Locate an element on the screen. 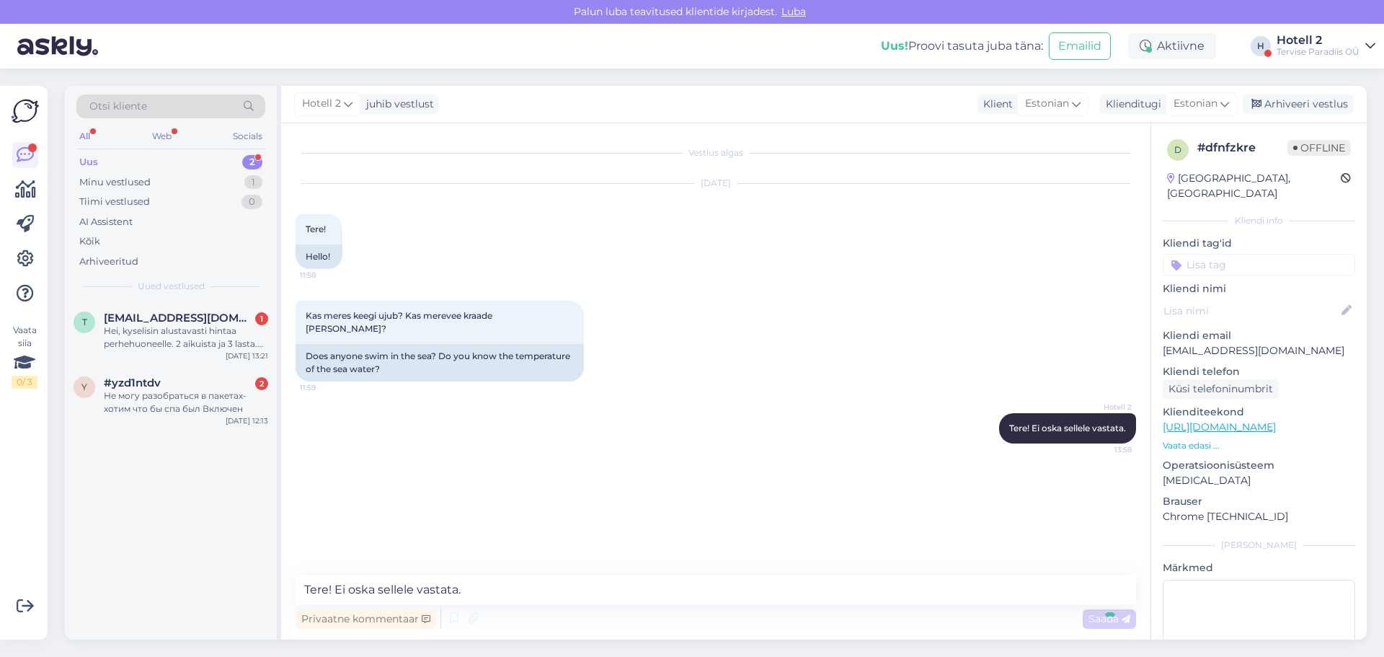 Image resolution: width=1384 pixels, height=657 pixels. div: Arhiveeri vestlus is located at coordinates (1298, 104).